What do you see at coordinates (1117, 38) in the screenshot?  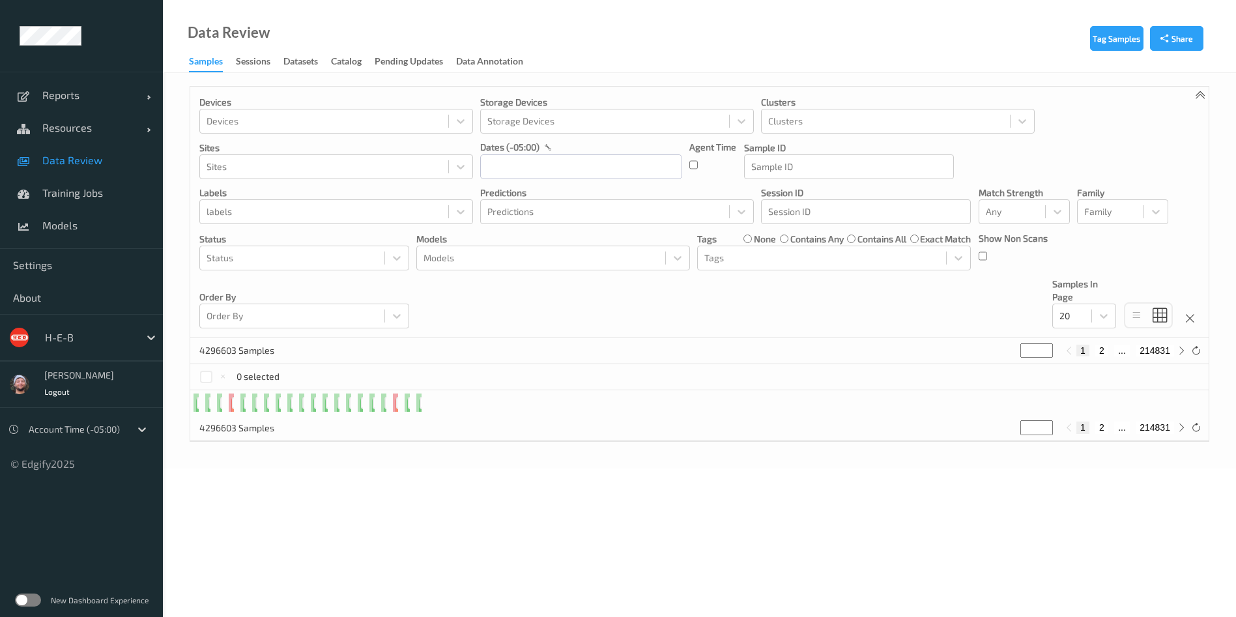 I see `button: Tag Samples` at bounding box center [1117, 38].